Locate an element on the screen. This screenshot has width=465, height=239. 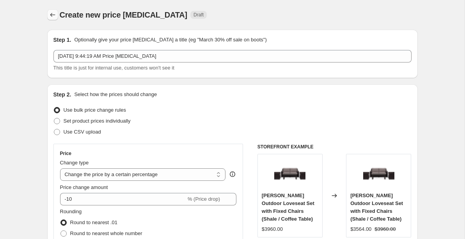
div: $3564.00 is located at coordinates (361, 229).